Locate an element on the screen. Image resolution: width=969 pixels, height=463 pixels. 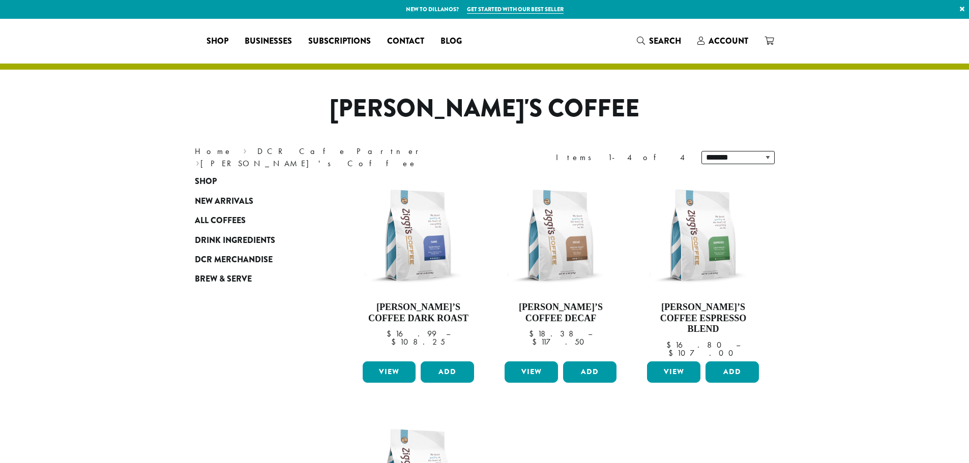
span: All Coffees is located at coordinates (220, 221).